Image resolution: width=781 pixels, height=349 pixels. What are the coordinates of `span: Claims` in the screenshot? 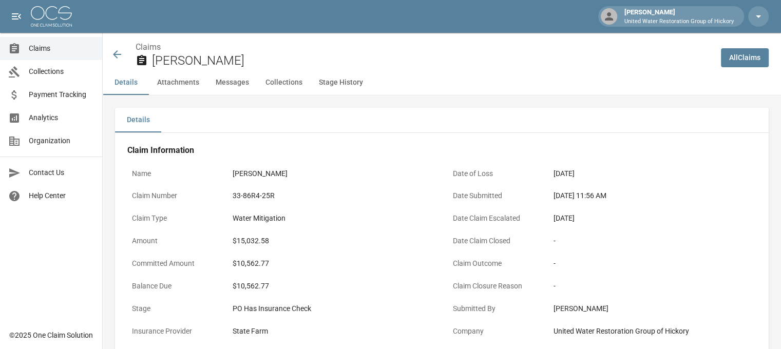 It's located at (61, 48).